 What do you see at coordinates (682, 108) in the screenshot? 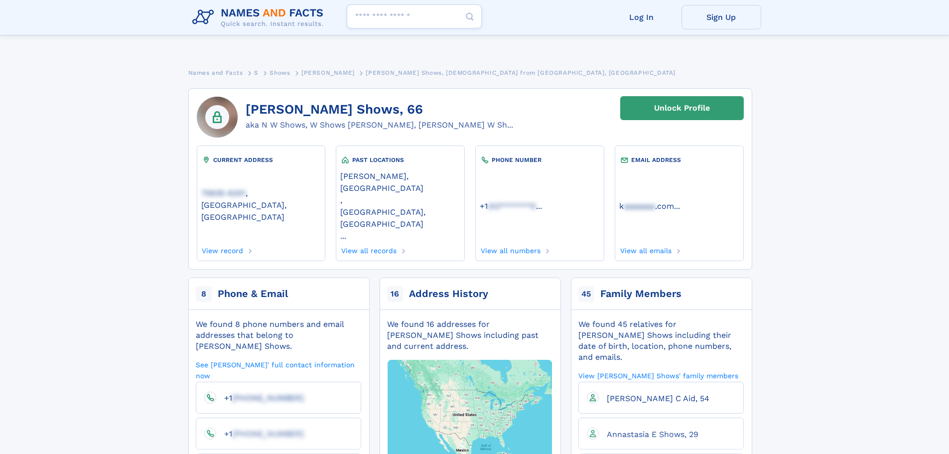
I see `a: Unlock Profile` at bounding box center [682, 108].